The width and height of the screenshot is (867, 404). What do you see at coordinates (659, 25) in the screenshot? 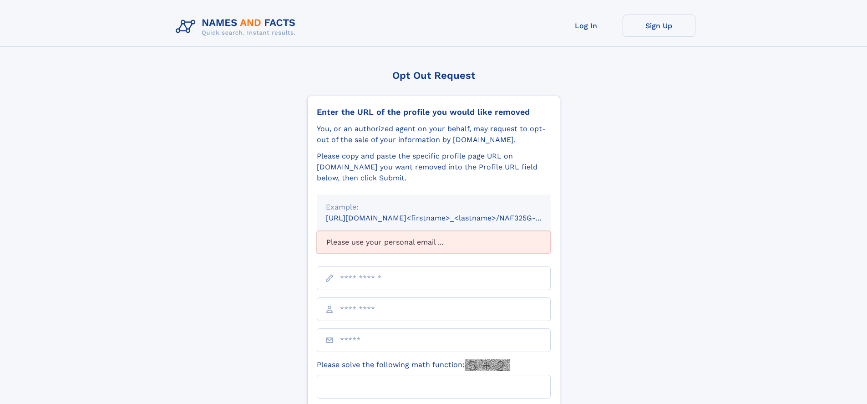
I see `a: Sign Up` at bounding box center [659, 25].